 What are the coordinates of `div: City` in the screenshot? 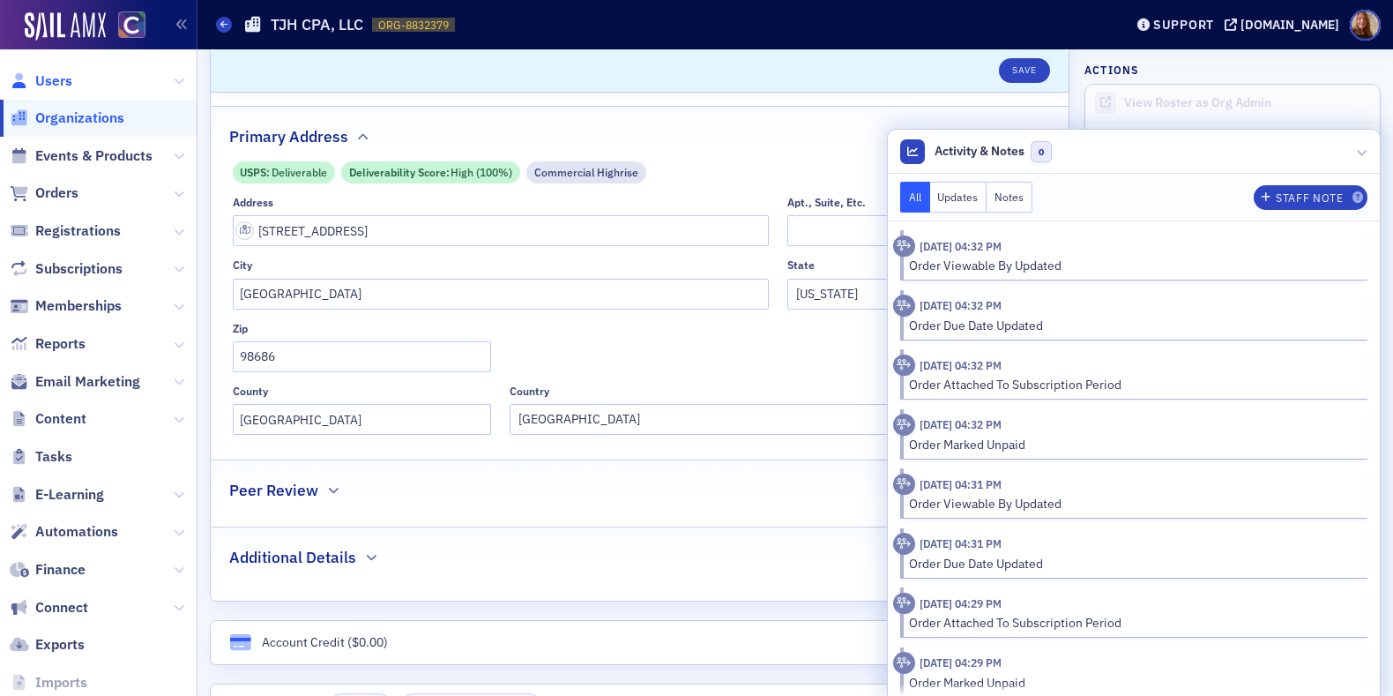 It's located at (242, 264).